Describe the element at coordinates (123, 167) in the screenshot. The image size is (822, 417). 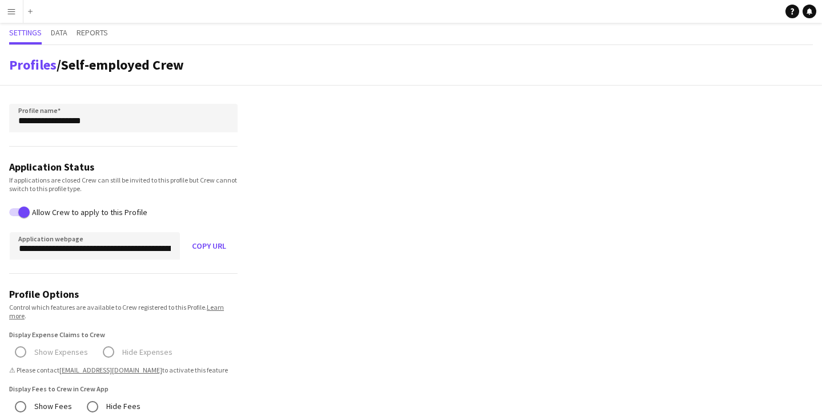
I see `h3: Application Status` at that location.